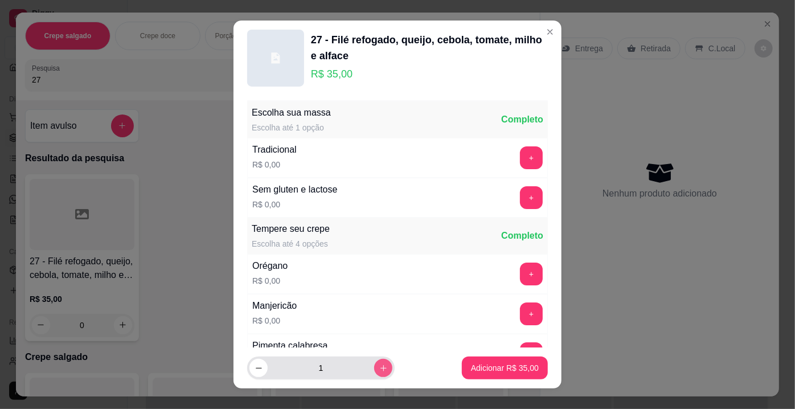  I want to click on button: decrease-product-quantity, so click(259, 368).